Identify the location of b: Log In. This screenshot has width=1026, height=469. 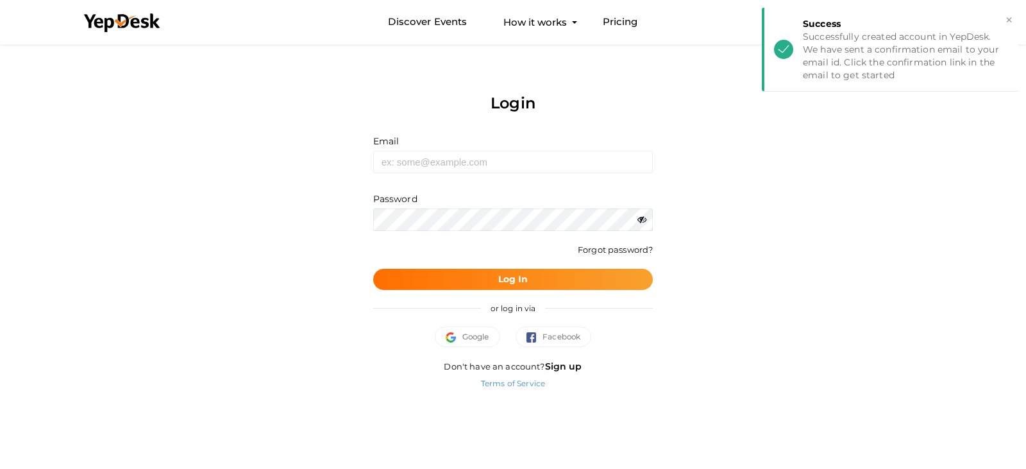
(513, 279).